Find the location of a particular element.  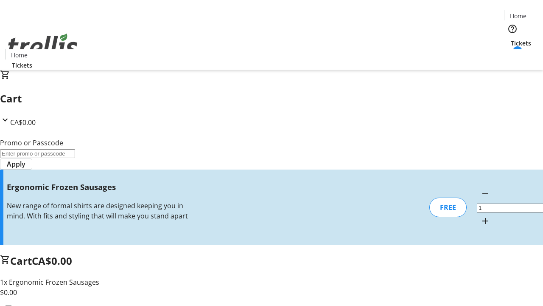

div: New range of formal shirts are designed keeping you in mind. With fits and styling that will make... is located at coordinates (99, 210).